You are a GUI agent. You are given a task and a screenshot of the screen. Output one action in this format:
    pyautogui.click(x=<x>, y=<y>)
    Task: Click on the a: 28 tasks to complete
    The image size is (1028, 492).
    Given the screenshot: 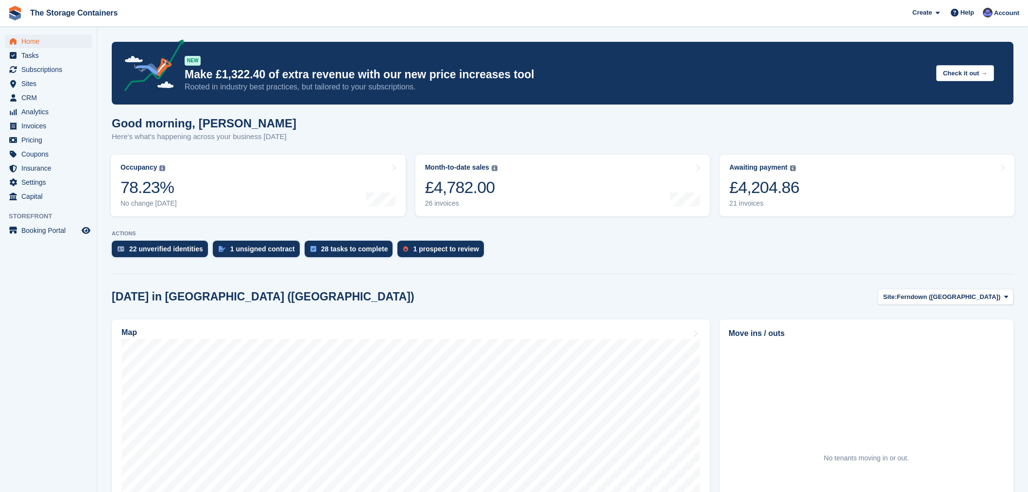 What is the action you would take?
    pyautogui.click(x=351, y=251)
    